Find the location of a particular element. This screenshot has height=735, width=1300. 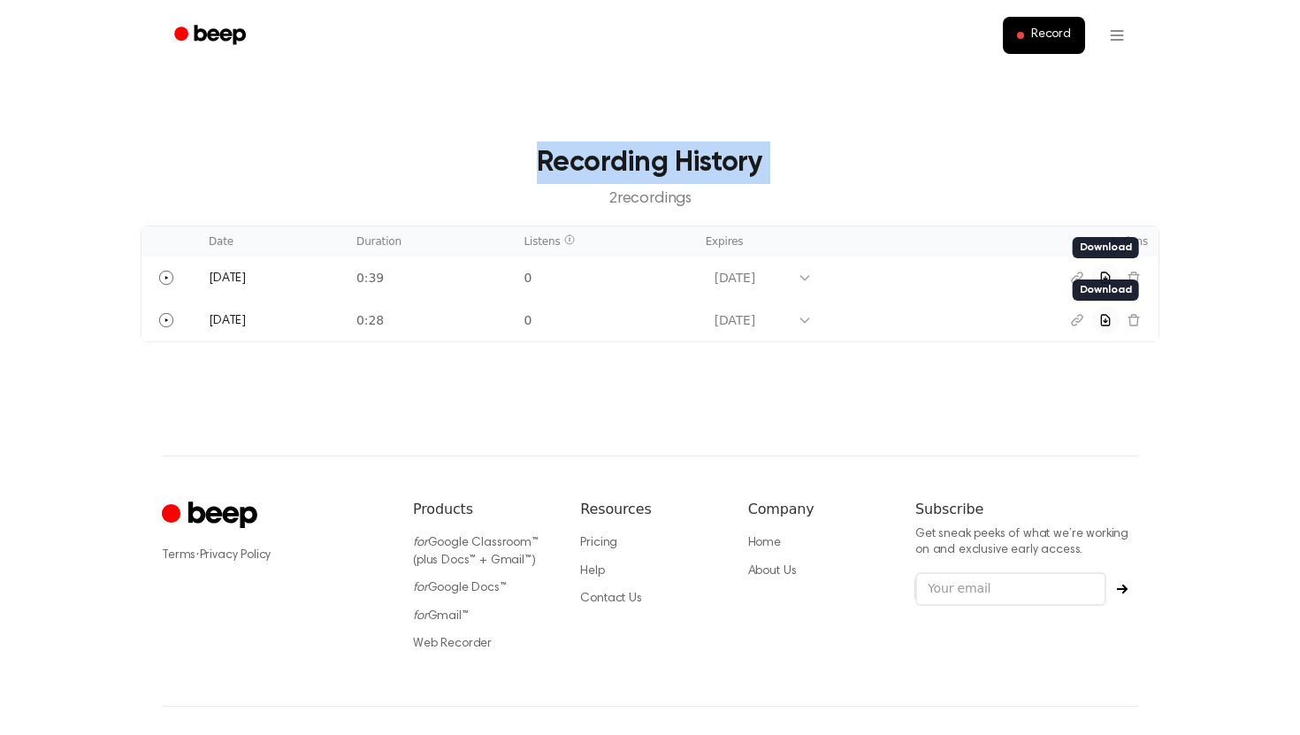

button: Open menu is located at coordinates (1117, 35).